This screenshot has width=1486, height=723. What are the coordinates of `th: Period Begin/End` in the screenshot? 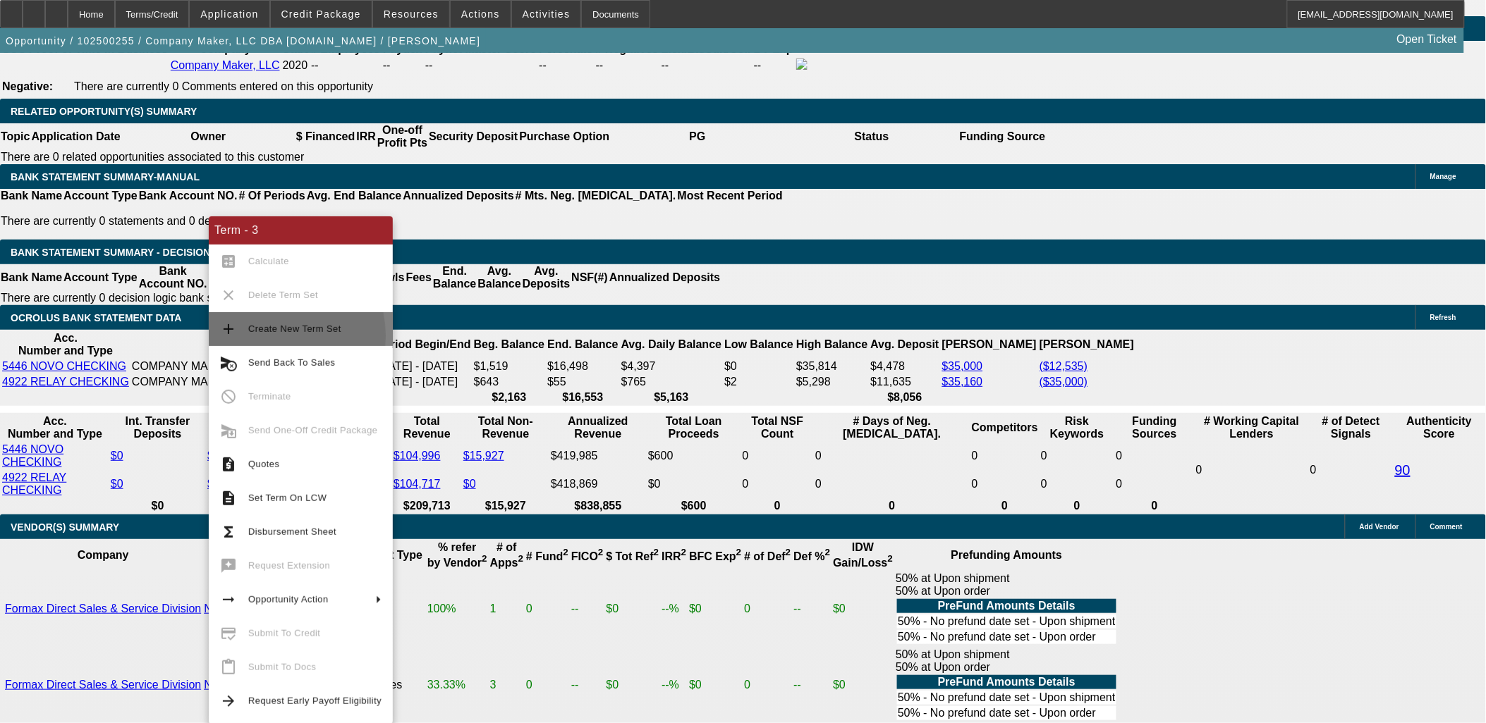 It's located at (423, 345).